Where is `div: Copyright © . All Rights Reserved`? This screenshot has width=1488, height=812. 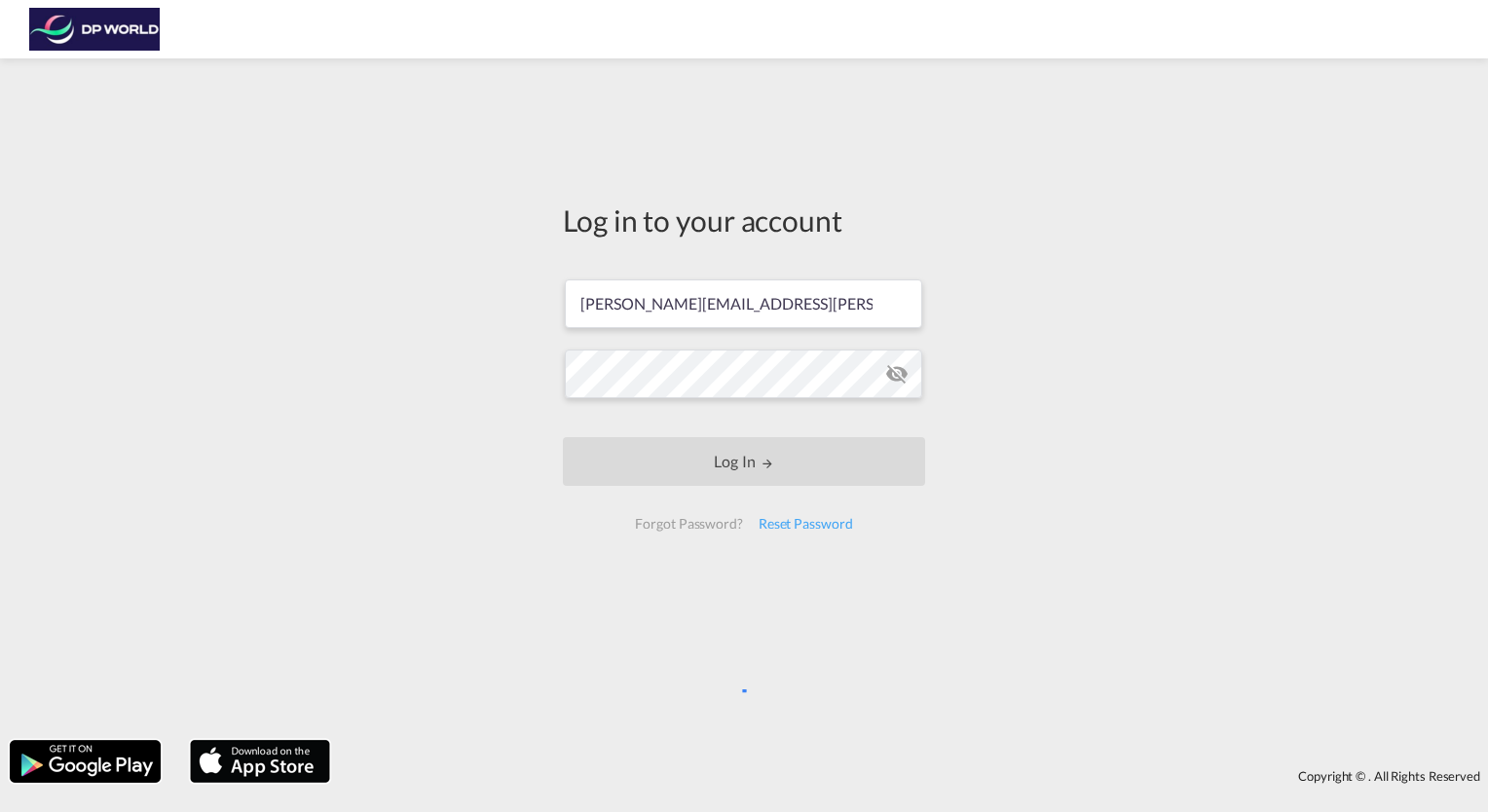
div: Copyright © . All Rights Reserved is located at coordinates (914, 776).